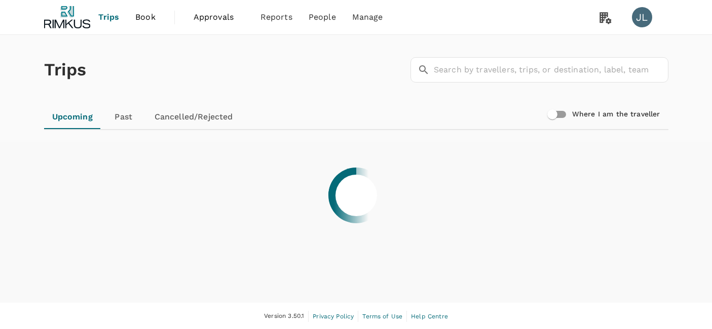  What do you see at coordinates (322, 17) in the screenshot?
I see `span: People` at bounding box center [322, 17].